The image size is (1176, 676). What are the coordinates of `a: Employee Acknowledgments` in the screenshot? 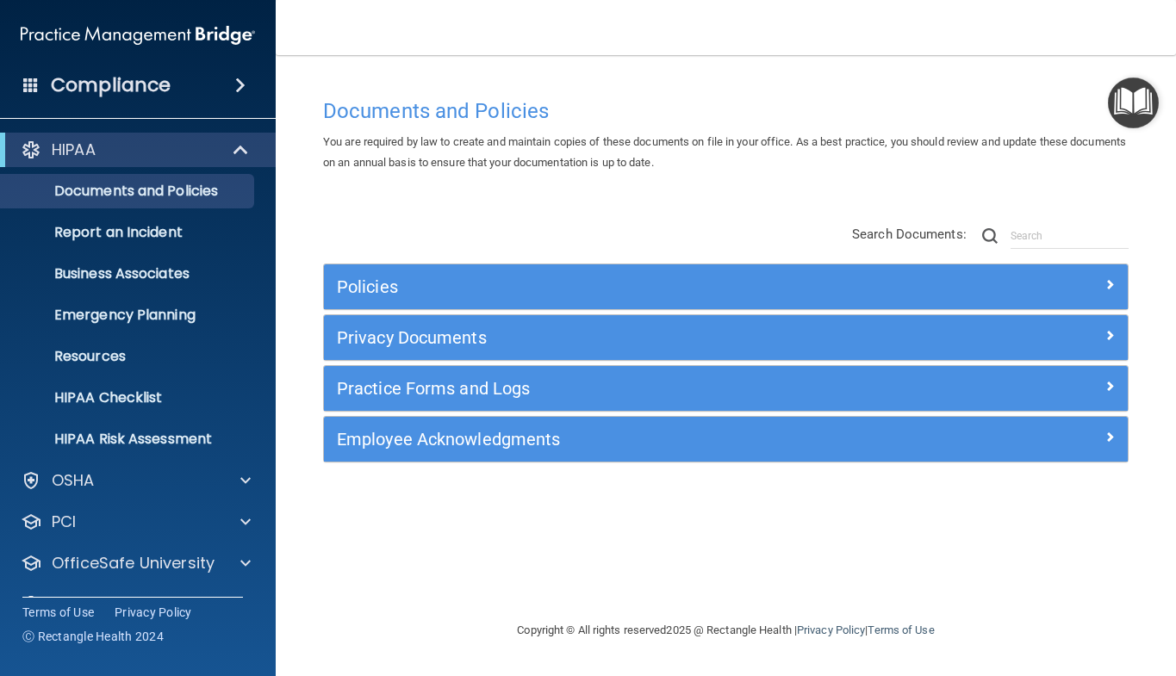 It's located at (725, 439).